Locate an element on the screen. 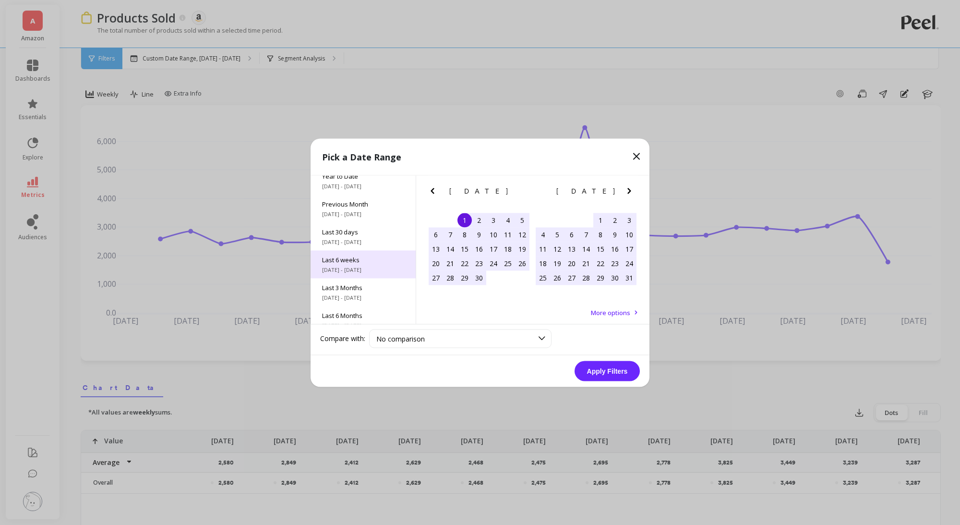 The height and width of the screenshot is (525, 960). div: Choose Friday, May 23rd, 2025 is located at coordinates (615, 263).